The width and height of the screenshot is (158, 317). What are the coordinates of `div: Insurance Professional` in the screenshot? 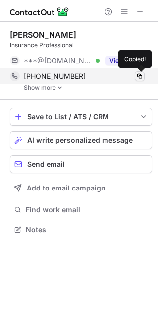 It's located at (81, 45).